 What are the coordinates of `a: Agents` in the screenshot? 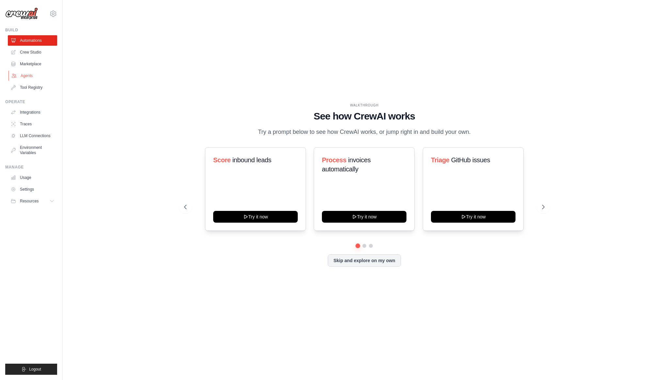 It's located at (33, 76).